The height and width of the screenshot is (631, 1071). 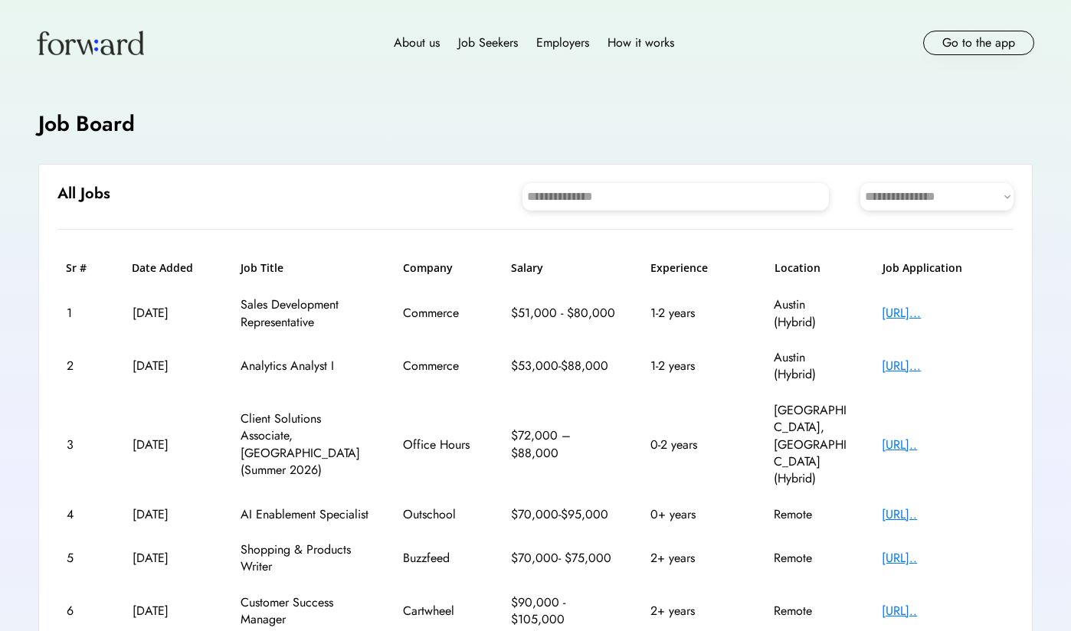 I want to click on div: Buzzfeed, so click(x=441, y=558).